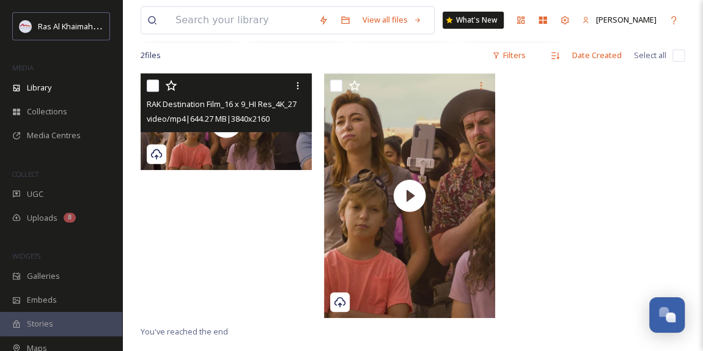 The height and width of the screenshot is (351, 703). What do you see at coordinates (40, 323) in the screenshot?
I see `span: Stories` at bounding box center [40, 323].